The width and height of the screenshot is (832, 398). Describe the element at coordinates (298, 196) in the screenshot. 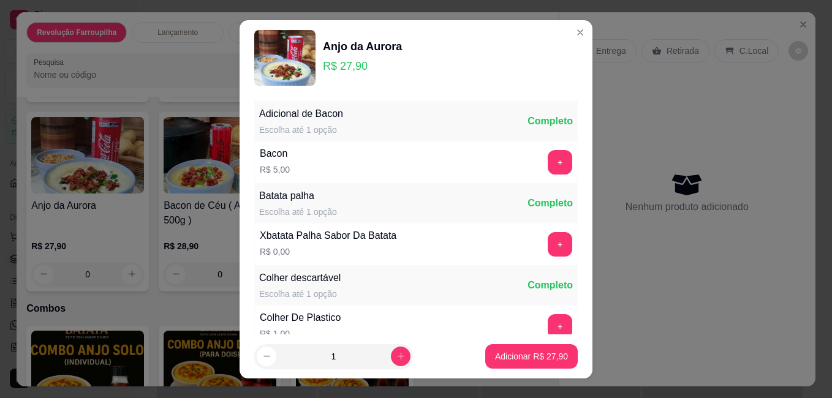

I see `div: Batata palha` at that location.